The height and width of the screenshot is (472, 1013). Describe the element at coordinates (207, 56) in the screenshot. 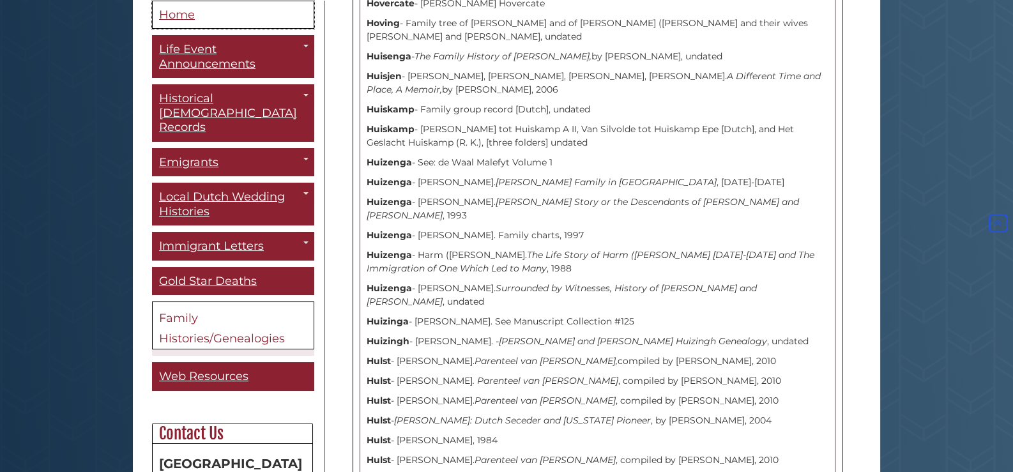

I see `span: Life Event Announcements` at that location.